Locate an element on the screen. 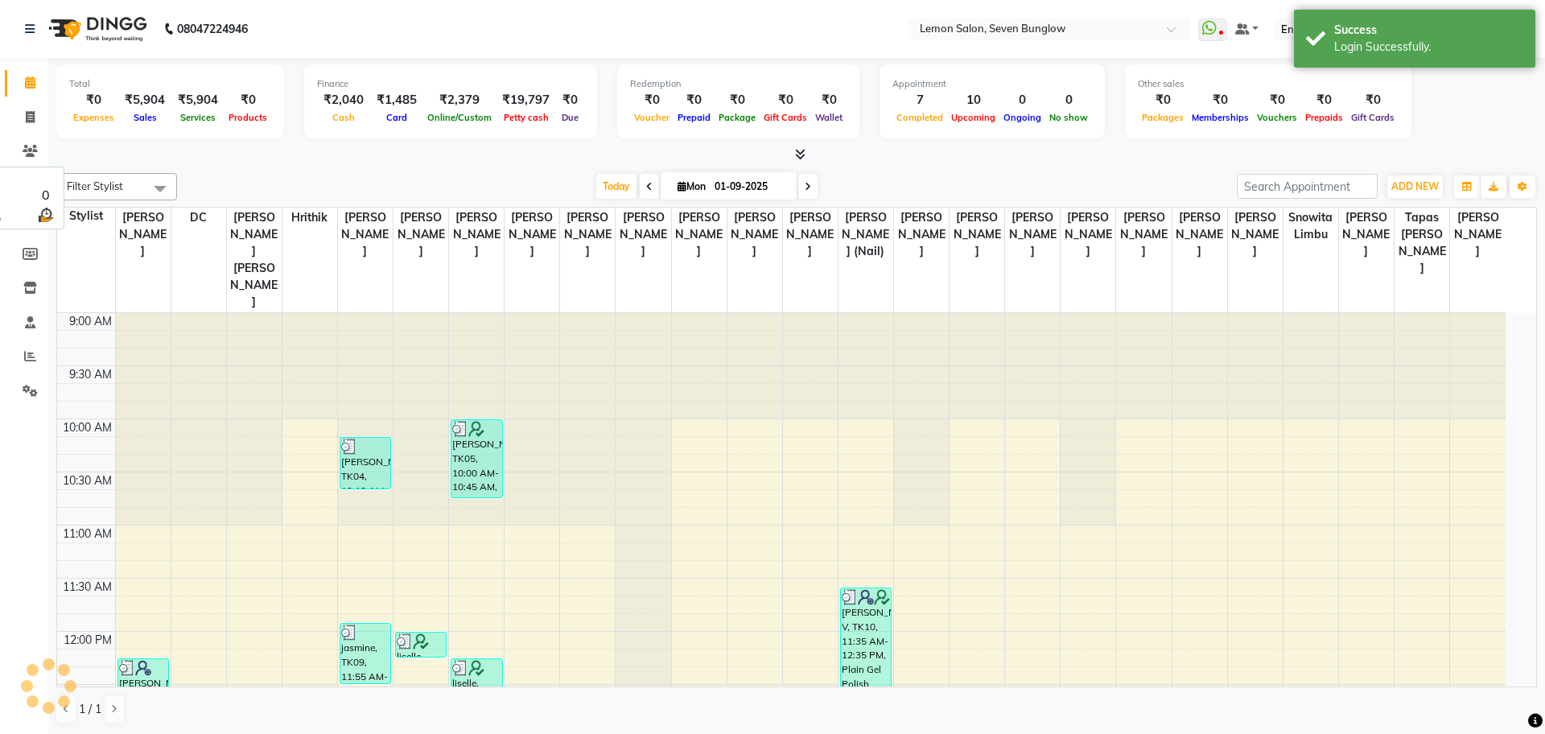 The image size is (1545, 734). div: 10:30 AM is located at coordinates (87, 481).